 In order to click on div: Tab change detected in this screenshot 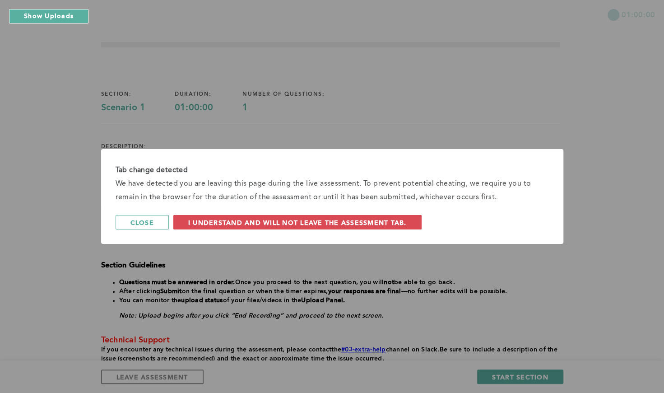, I will do `click(332, 170)`.